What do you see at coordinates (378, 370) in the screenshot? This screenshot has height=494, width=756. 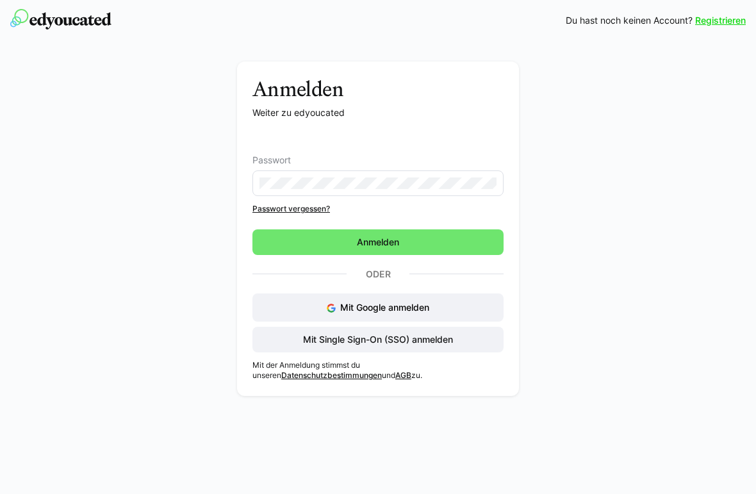 I see `p: Mit der Anmeldung stimmst du unseren und zu.` at bounding box center [378, 370].